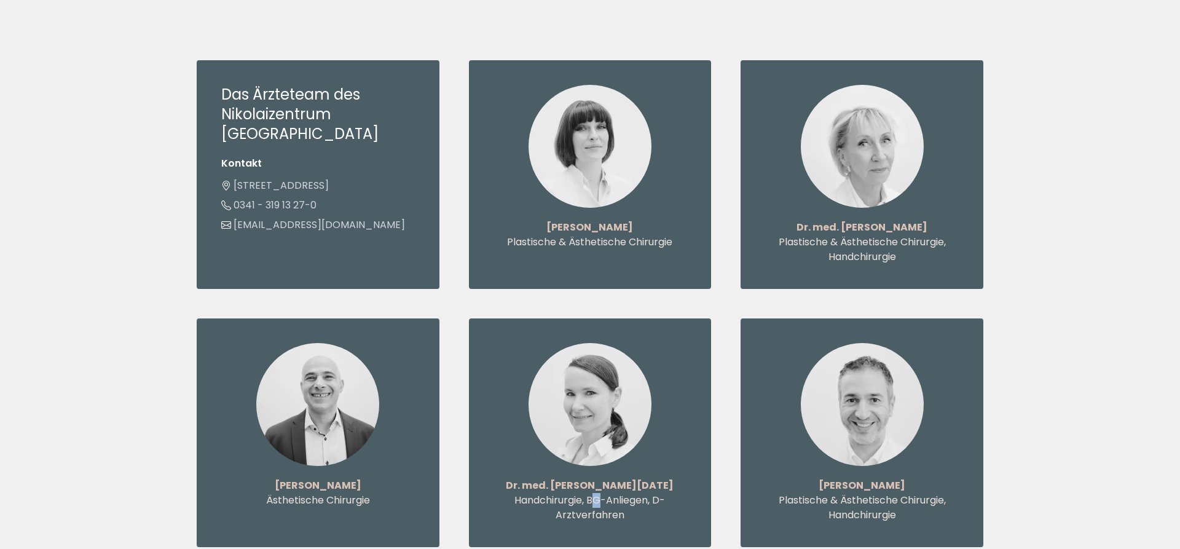 Image resolution: width=1180 pixels, height=549 pixels. Describe the element at coordinates (318, 164) in the screenshot. I see `li: Kontakt` at that location.